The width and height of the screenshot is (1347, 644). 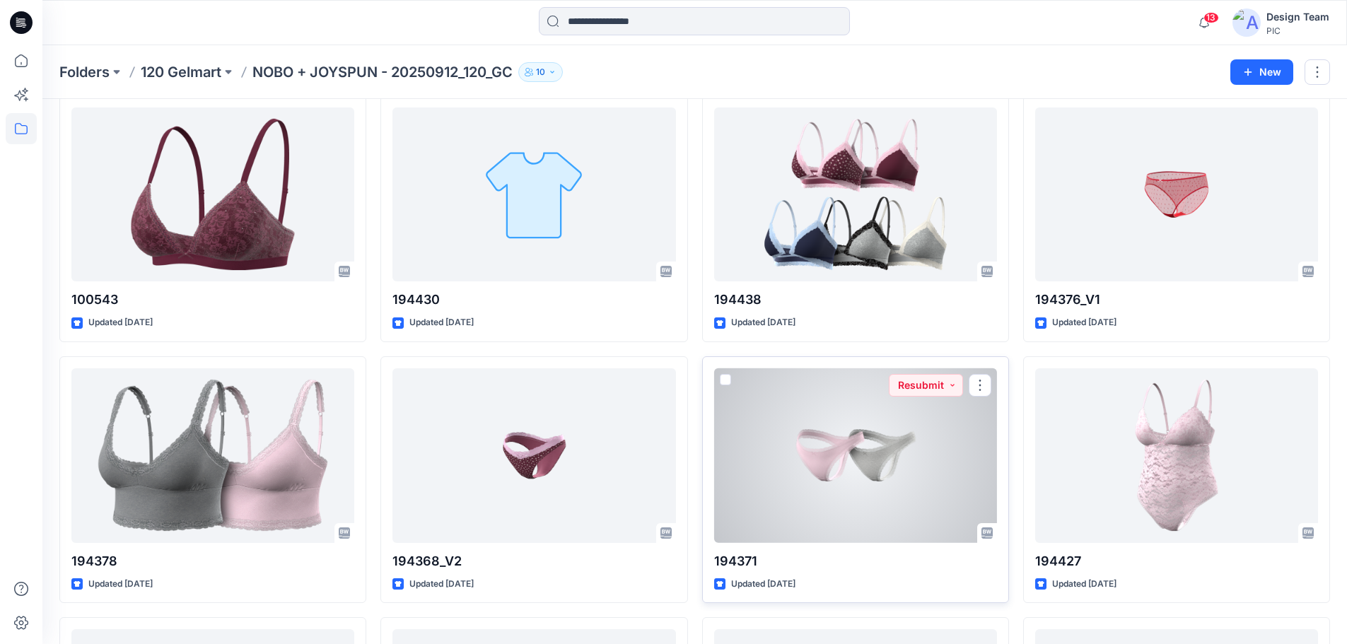 I want to click on a: 194378, so click(x=213, y=455).